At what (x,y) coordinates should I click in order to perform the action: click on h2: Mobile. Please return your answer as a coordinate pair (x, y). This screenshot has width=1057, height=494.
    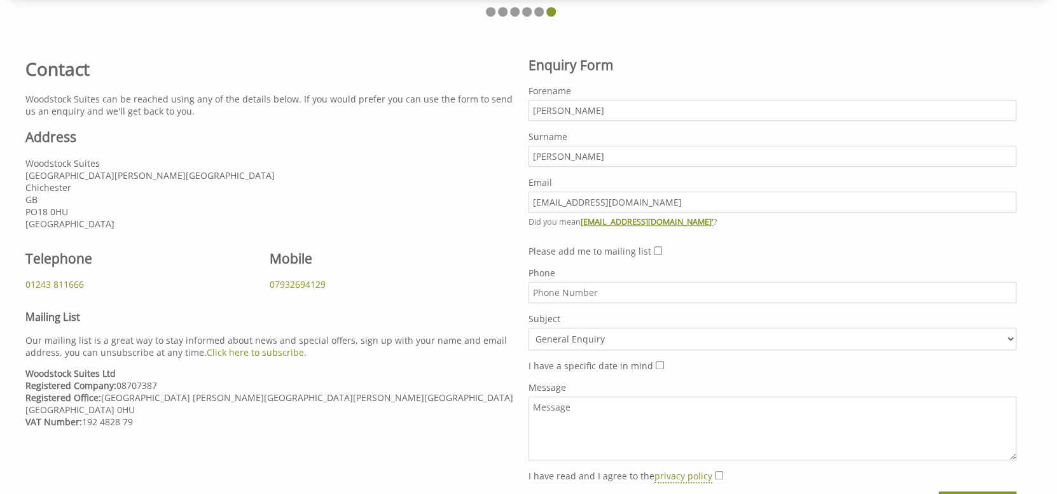
    Looking at the image, I should click on (384, 258).